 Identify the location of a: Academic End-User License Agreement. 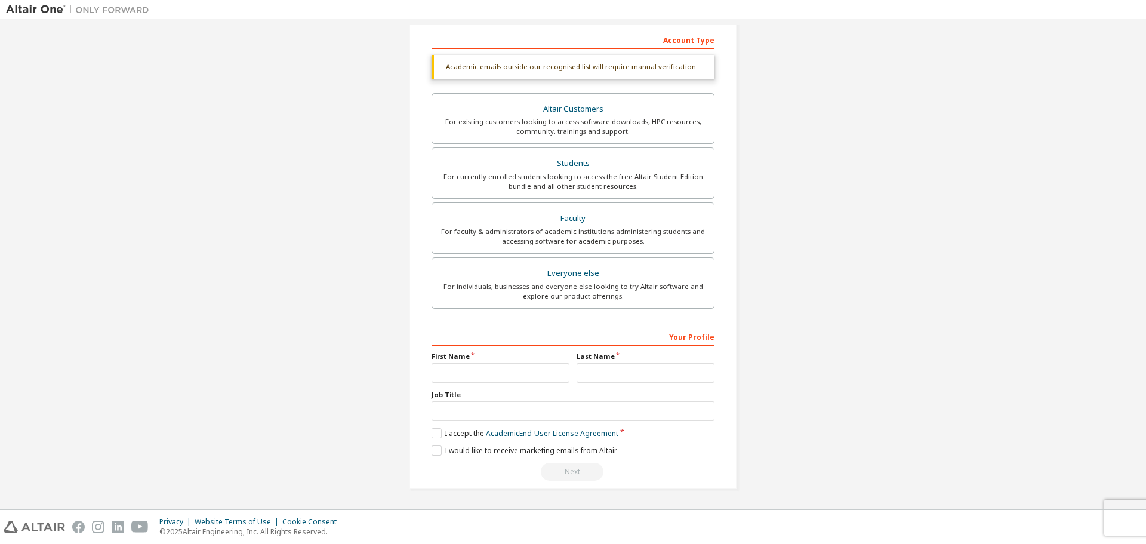
(552, 433).